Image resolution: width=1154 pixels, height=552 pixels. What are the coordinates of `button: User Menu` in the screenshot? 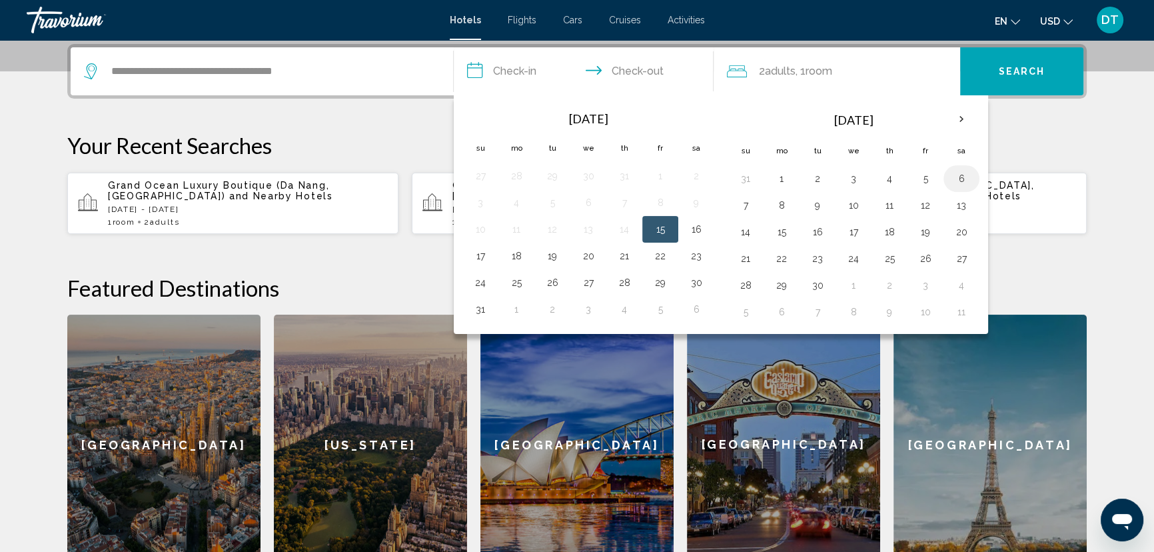 It's located at (1110, 20).